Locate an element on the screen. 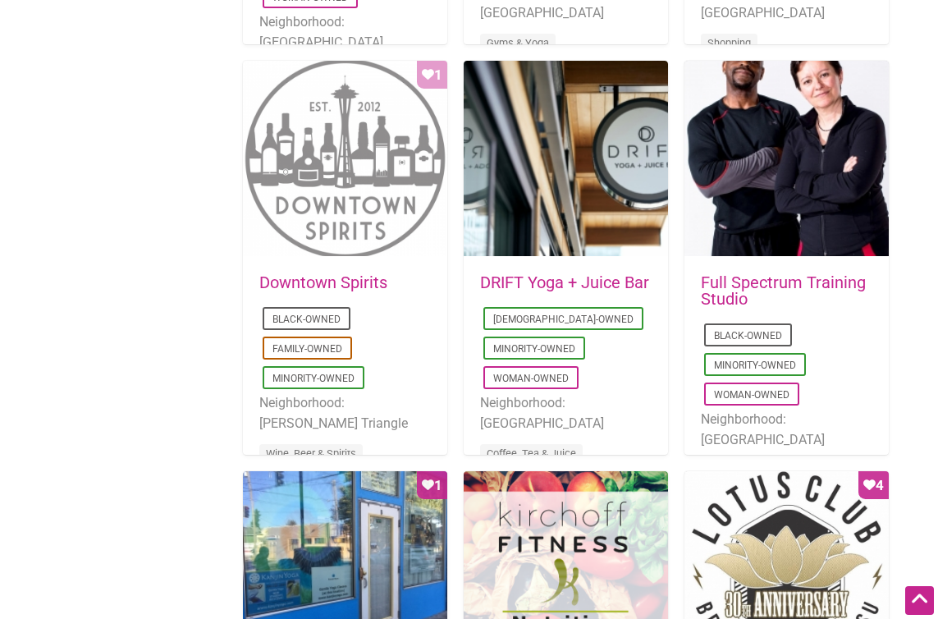 This screenshot has width=938, height=619. a: Gyms & Yoga is located at coordinates (518, 43).